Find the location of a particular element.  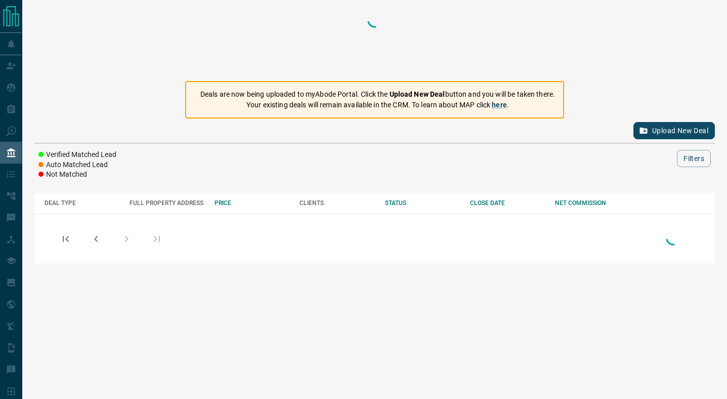

div: PRICE is located at coordinates (252, 203).